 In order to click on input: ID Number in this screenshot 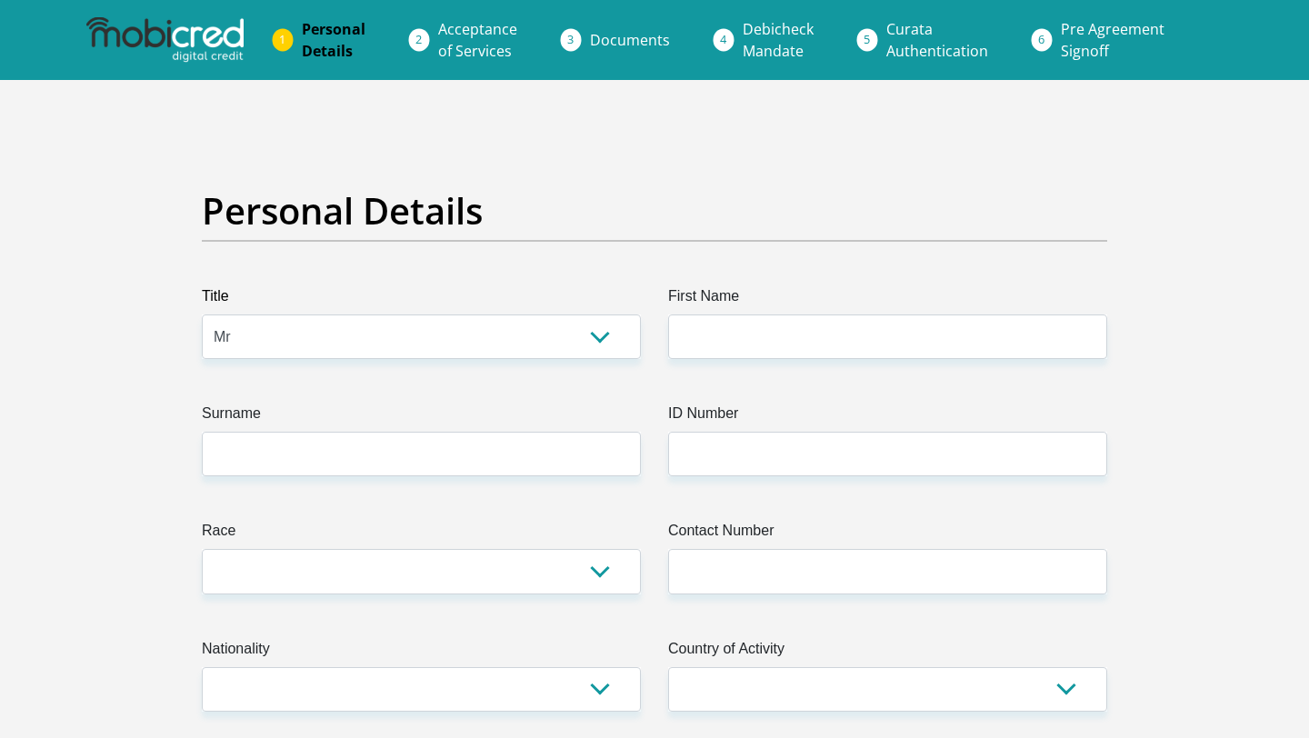, I will do `click(887, 454)`.